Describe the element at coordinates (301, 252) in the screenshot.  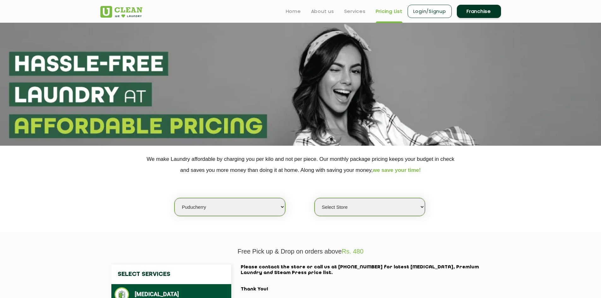
I see `p: Free Pick up & Drop on orders above` at that location.